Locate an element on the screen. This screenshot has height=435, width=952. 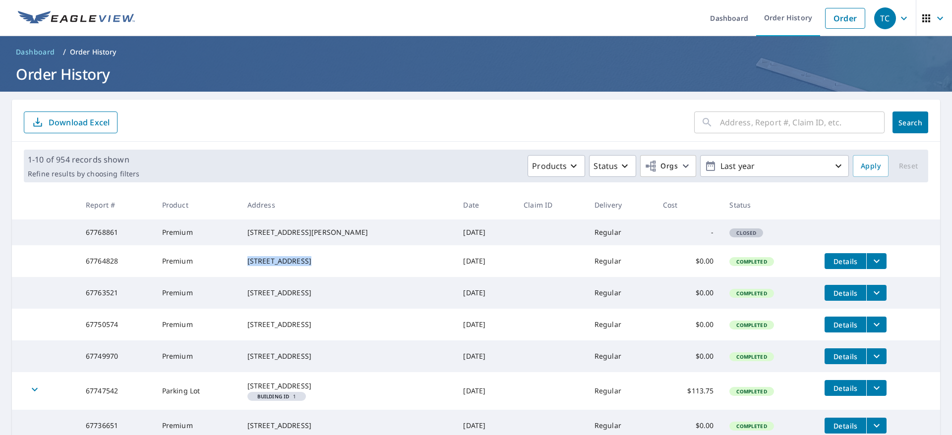
th: Cost is located at coordinates (688, 205).